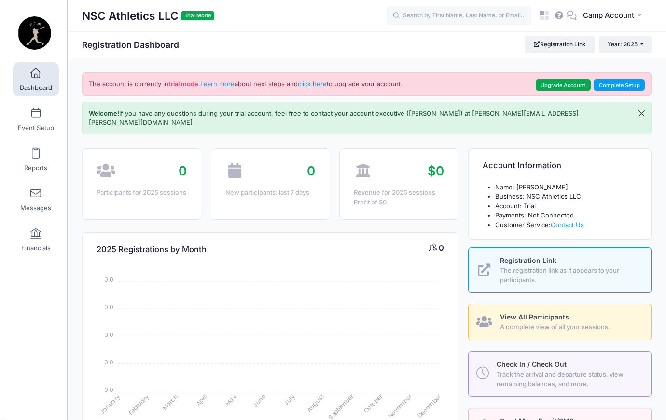  I want to click on tspan: November, so click(400, 406).